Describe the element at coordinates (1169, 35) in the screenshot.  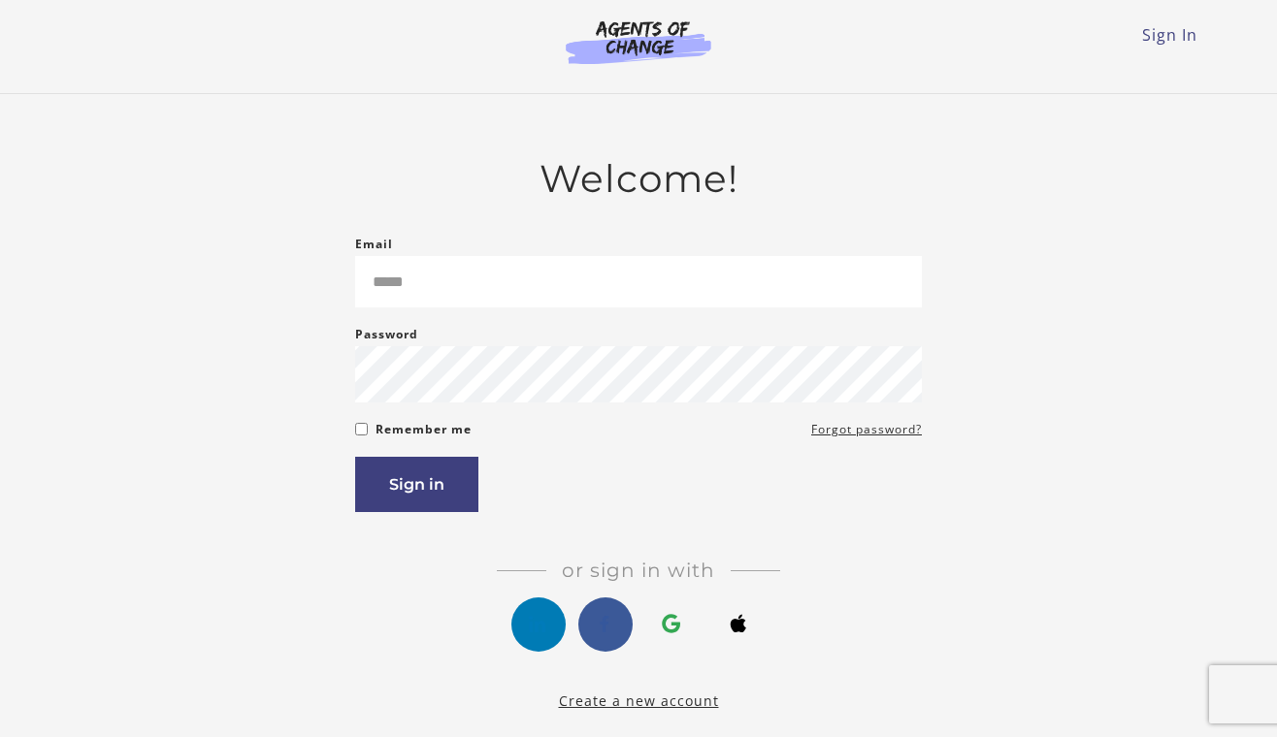
I see `a: Sign In` at that location.